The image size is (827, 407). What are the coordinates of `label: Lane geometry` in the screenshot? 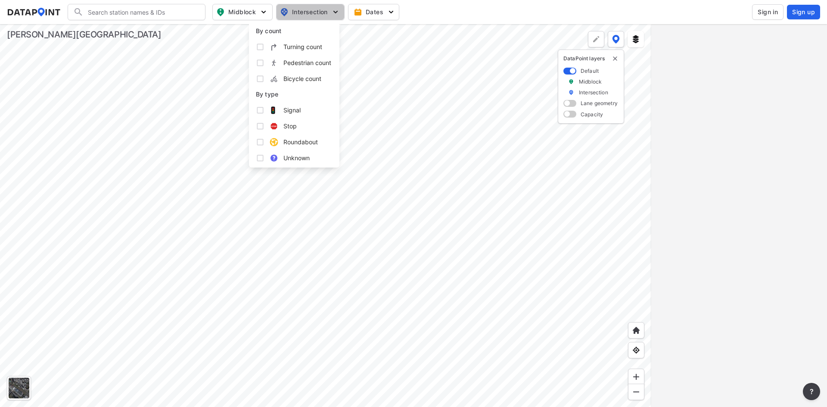 It's located at (599, 103).